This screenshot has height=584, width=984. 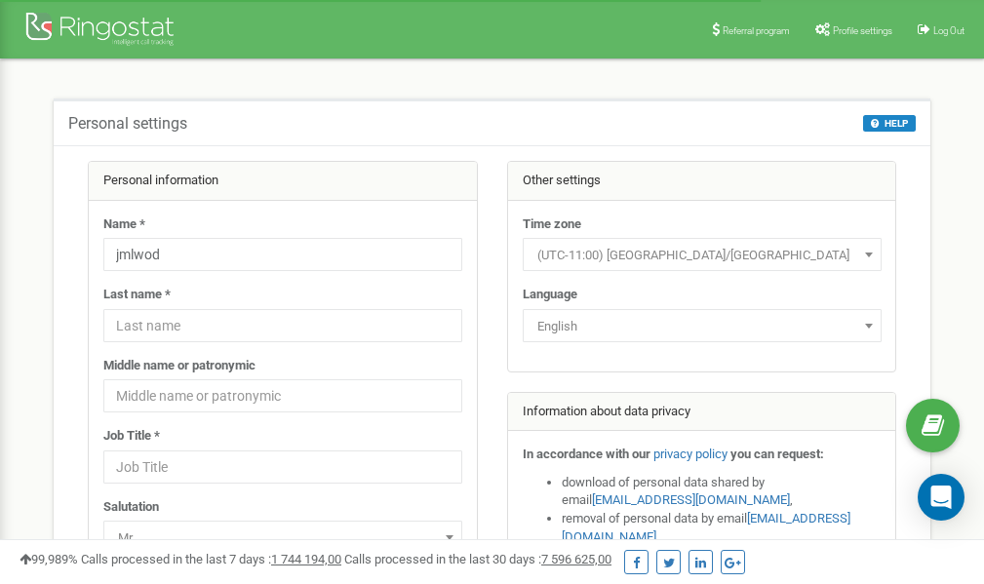 What do you see at coordinates (756, 30) in the screenshot?
I see `span: Referral program` at bounding box center [756, 30].